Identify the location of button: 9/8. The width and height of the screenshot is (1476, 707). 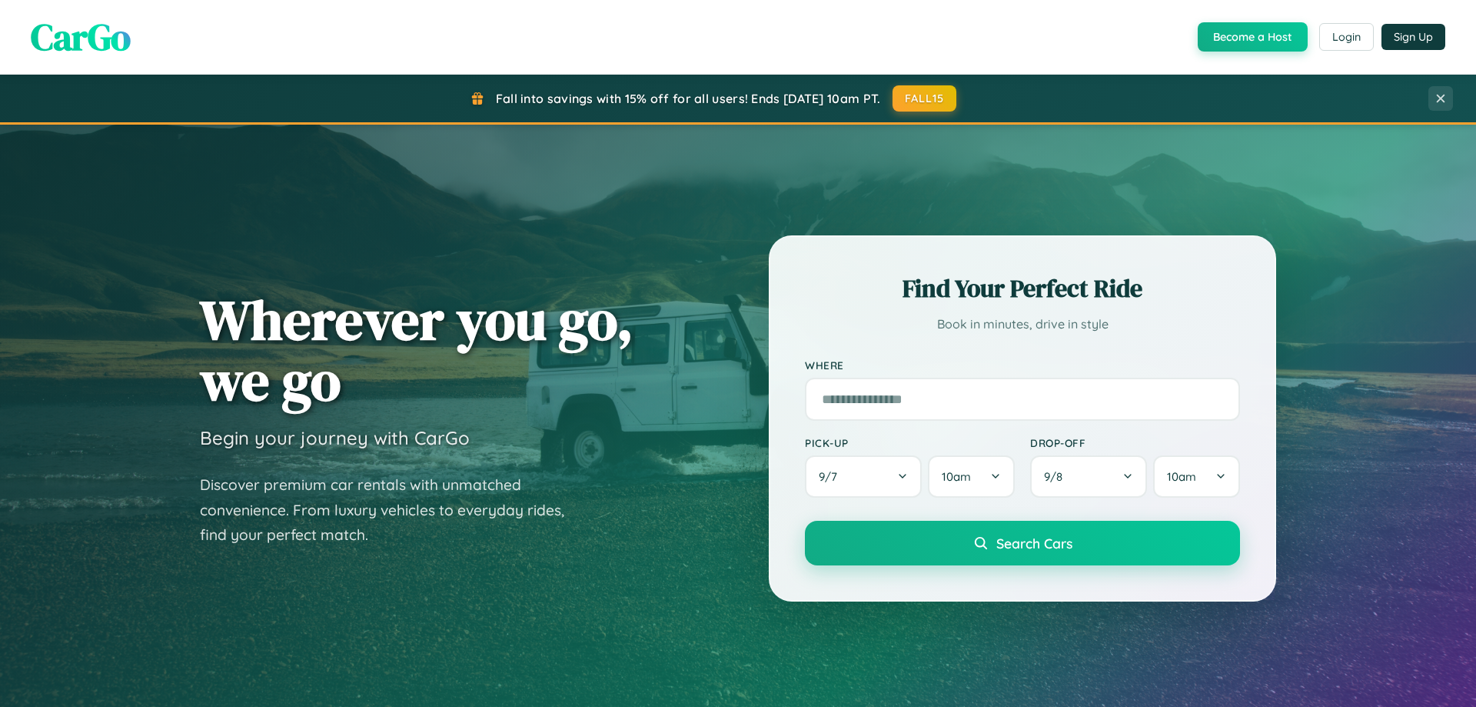
(1089, 476).